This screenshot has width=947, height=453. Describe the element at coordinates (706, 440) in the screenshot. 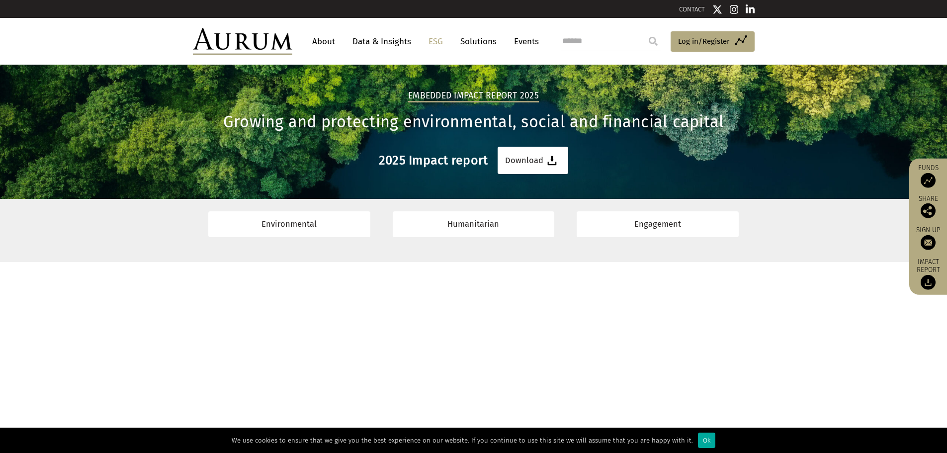

I see `div: Ok` at that location.